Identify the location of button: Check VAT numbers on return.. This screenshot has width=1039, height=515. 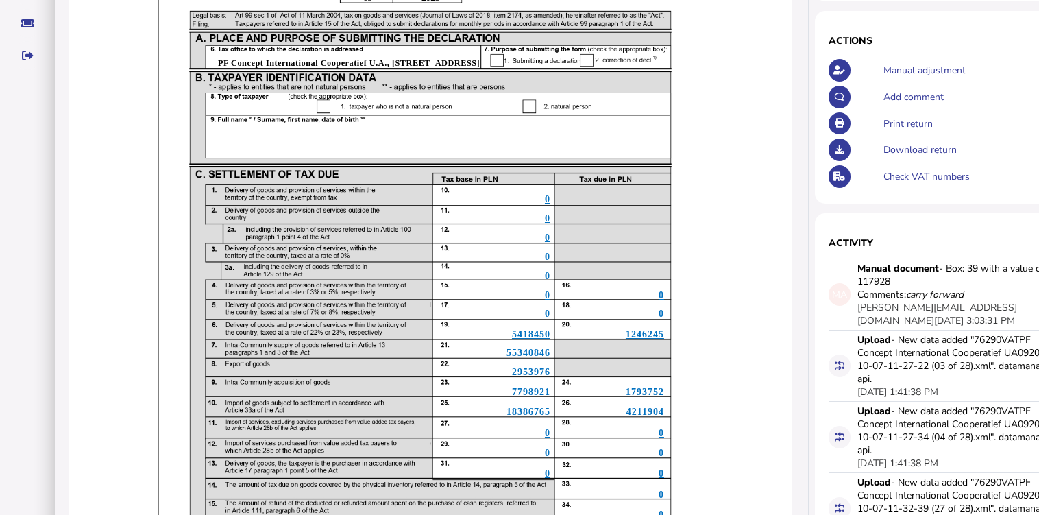
(840, 176).